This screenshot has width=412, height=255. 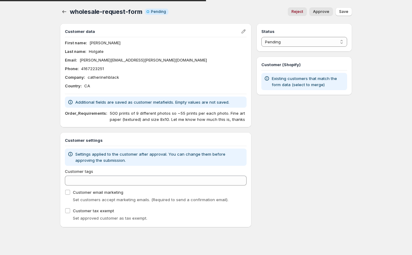 I want to click on span: Customer tags, so click(x=79, y=171).